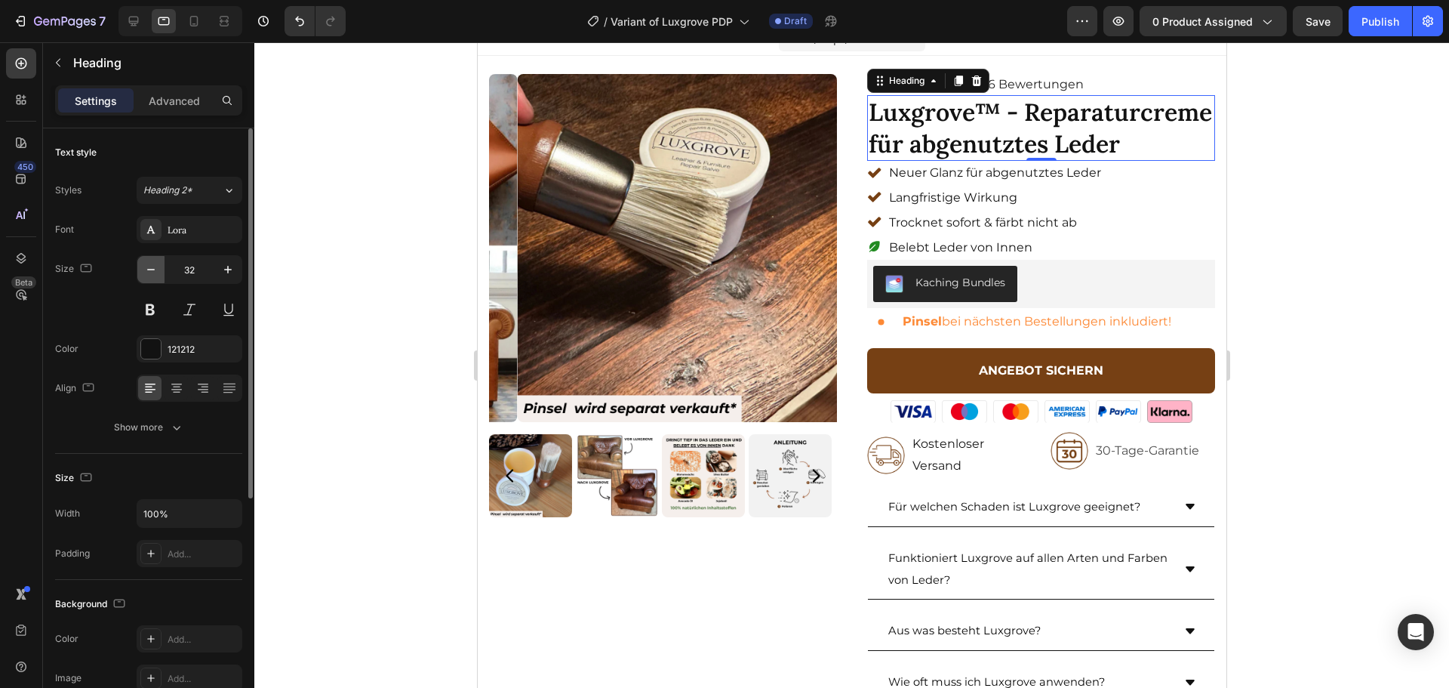 This screenshot has width=1449, height=688. I want to click on button: ANGEBOT SICHERN, so click(563, 328).